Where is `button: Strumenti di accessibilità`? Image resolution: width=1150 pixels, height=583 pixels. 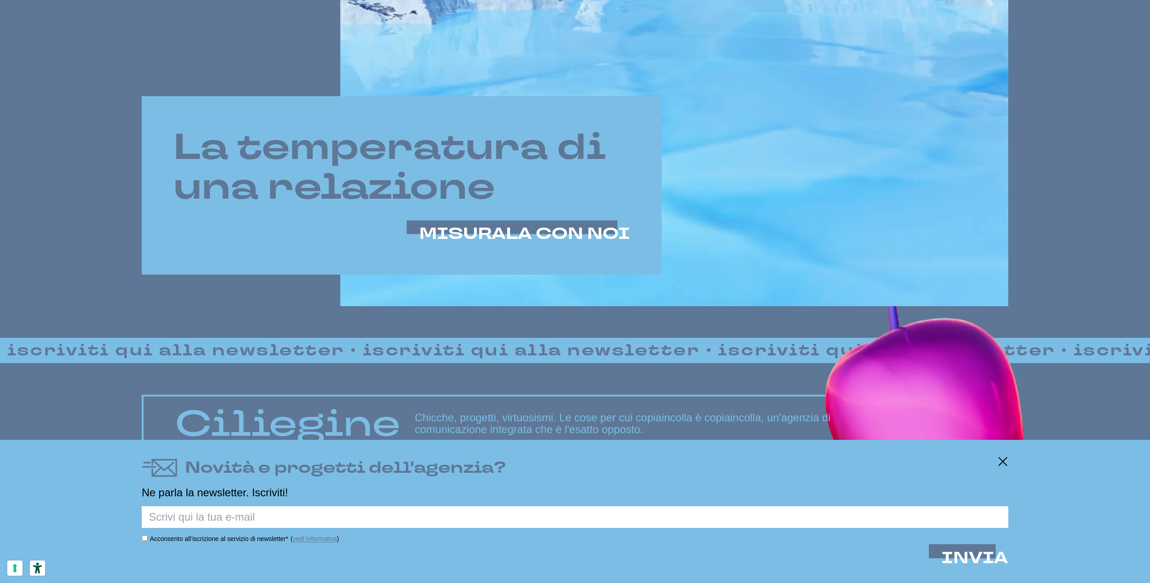
button: Strumenti di accessibilità is located at coordinates (37, 568).